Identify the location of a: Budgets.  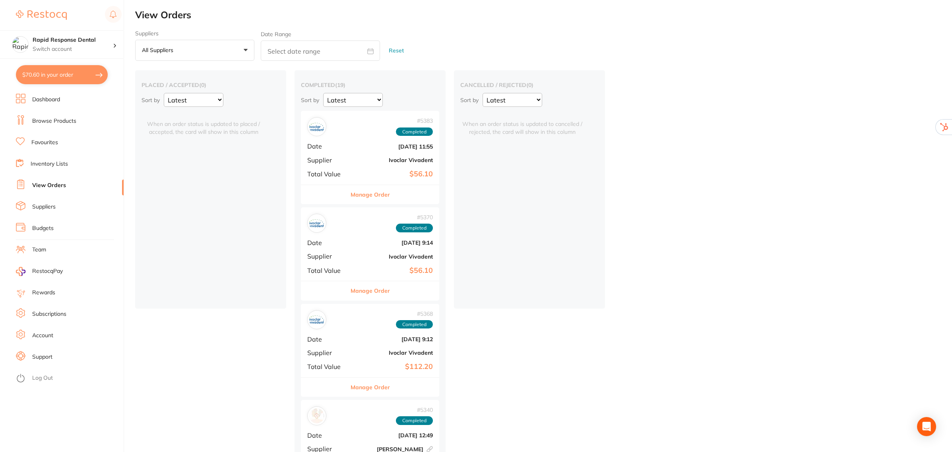
(43, 229).